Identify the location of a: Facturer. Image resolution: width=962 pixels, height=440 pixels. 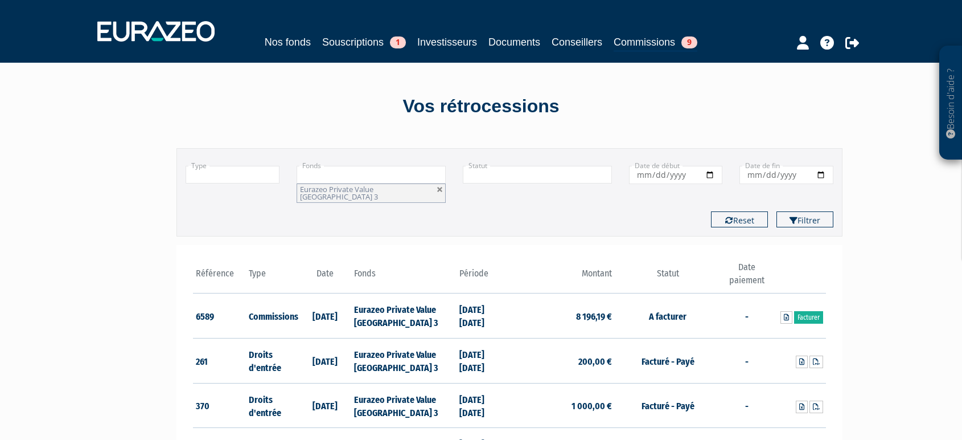
(808, 317).